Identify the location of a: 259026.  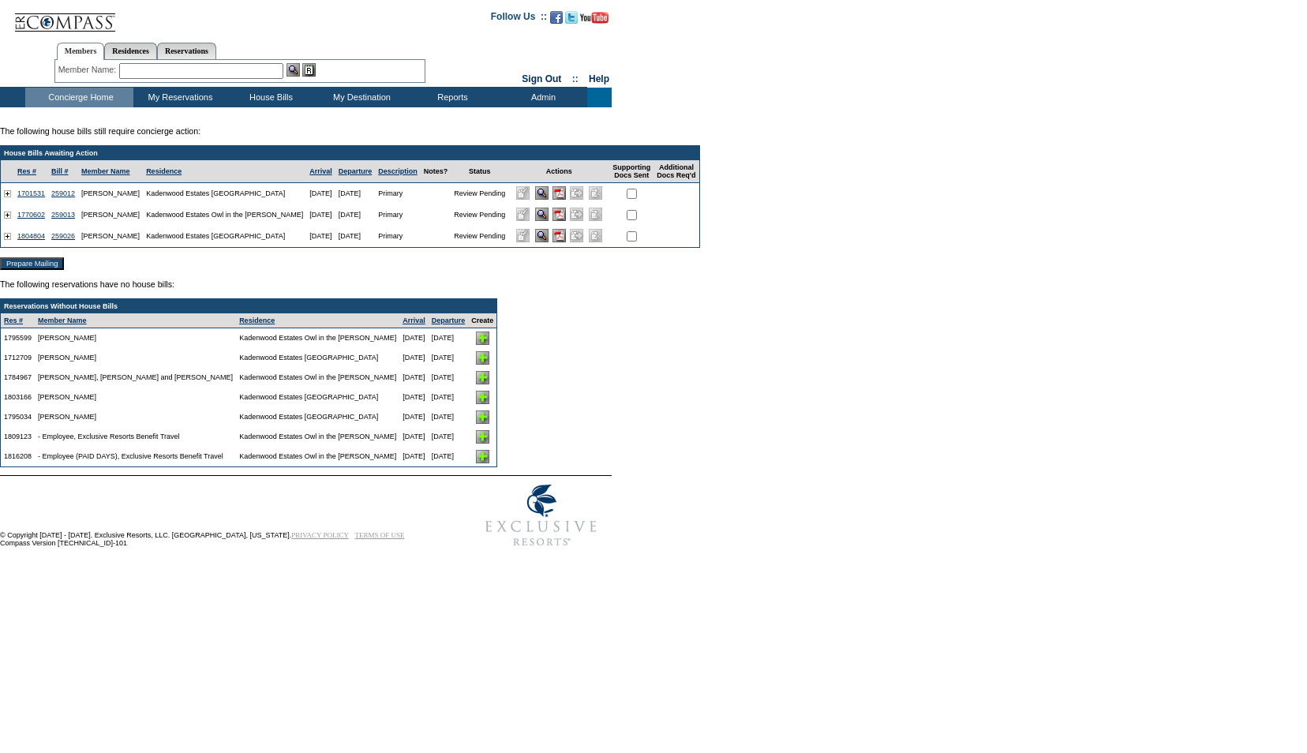
(63, 236).